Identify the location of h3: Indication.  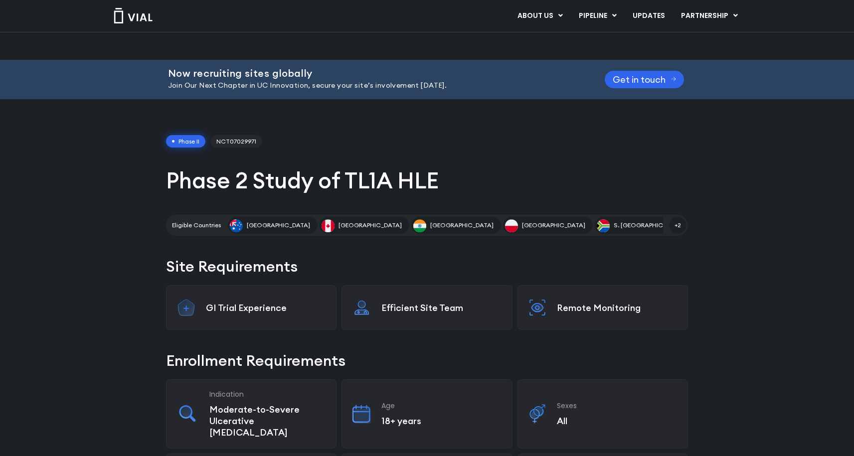
(268, 394).